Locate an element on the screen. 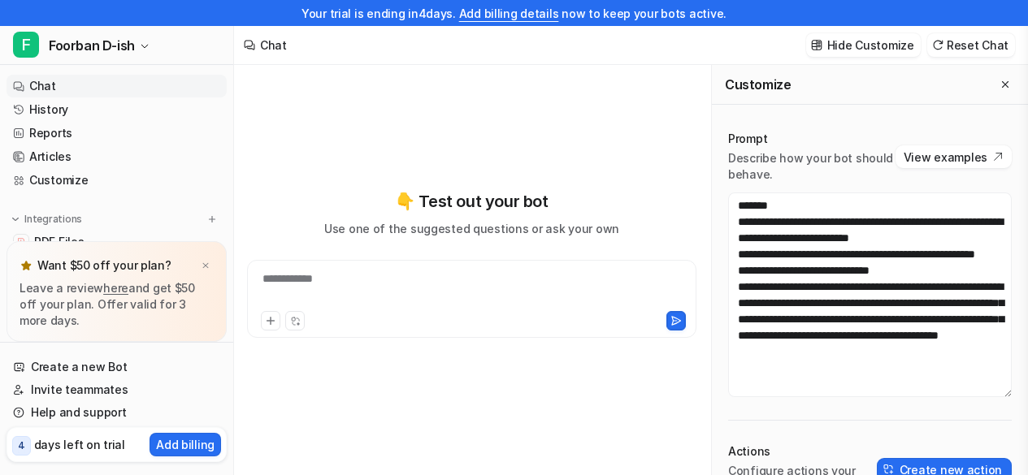 This screenshot has width=1028, height=475. img: create-action-icon.svg is located at coordinates (889, 470).